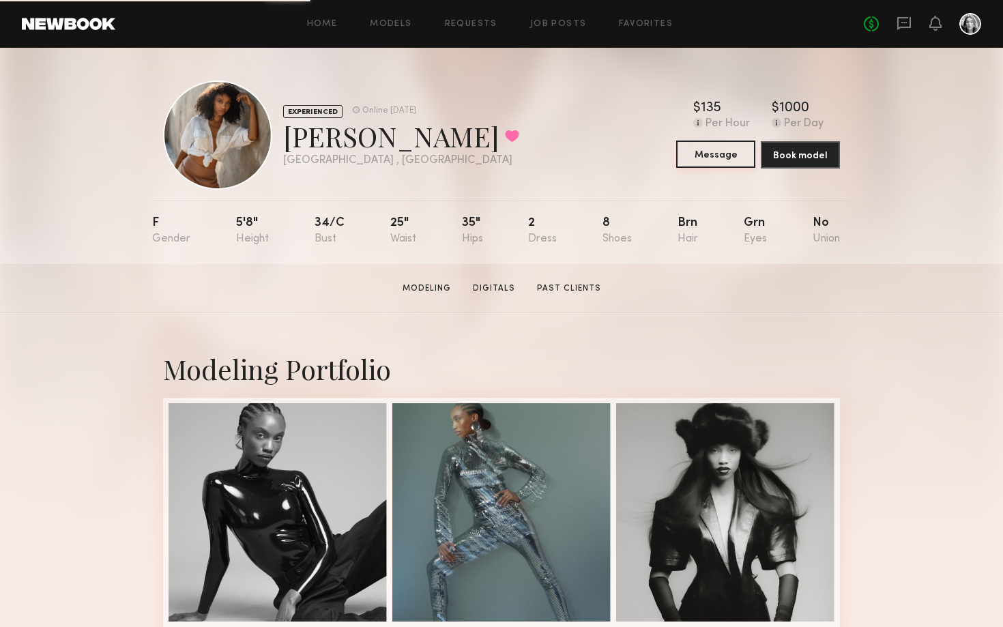  What do you see at coordinates (390, 24) in the screenshot?
I see `a: Models` at bounding box center [390, 24].